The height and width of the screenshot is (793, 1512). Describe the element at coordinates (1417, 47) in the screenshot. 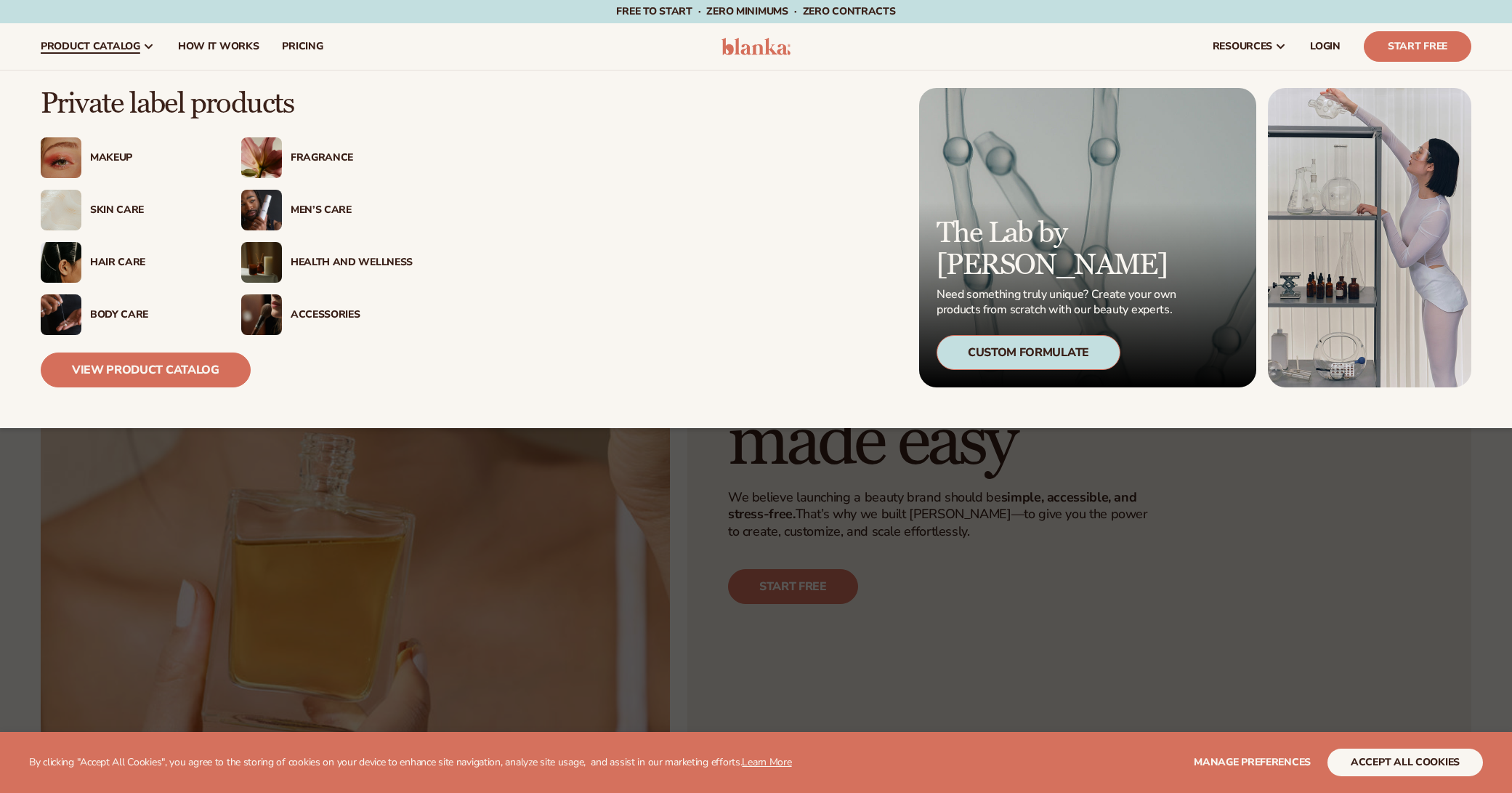

I see `a: Start Free` at that location.